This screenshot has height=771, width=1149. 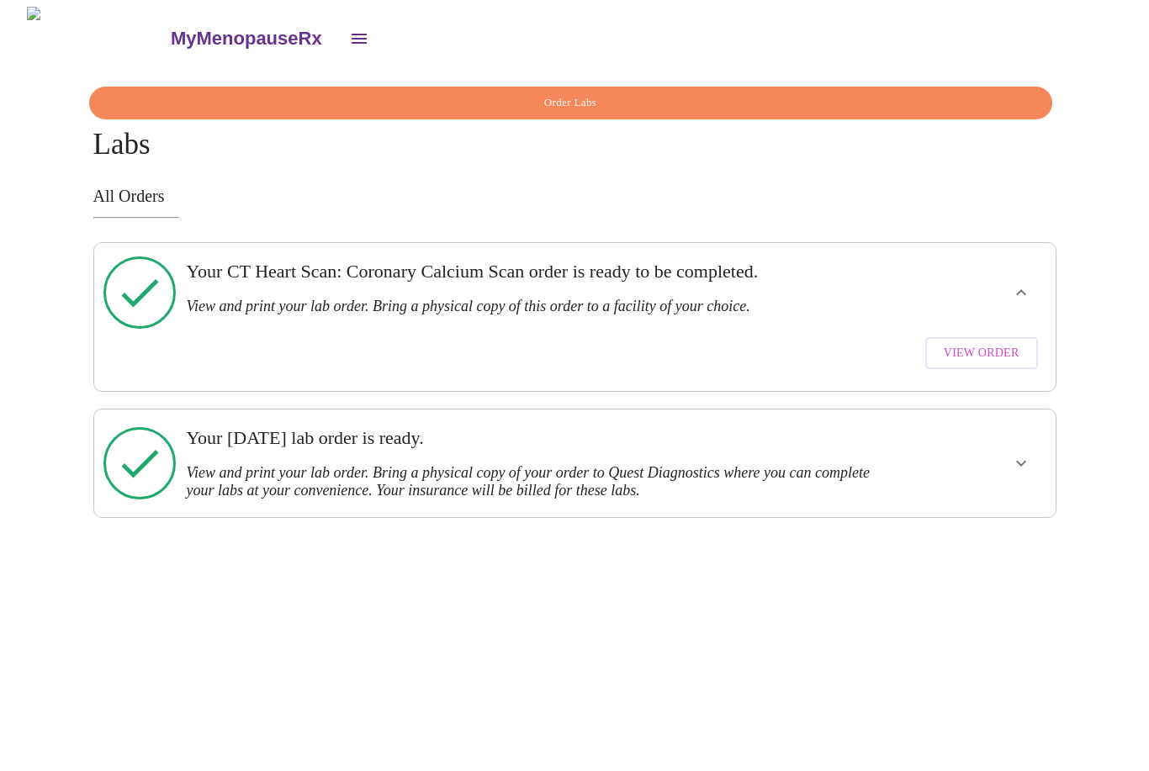 I want to click on button: View Order, so click(x=981, y=353).